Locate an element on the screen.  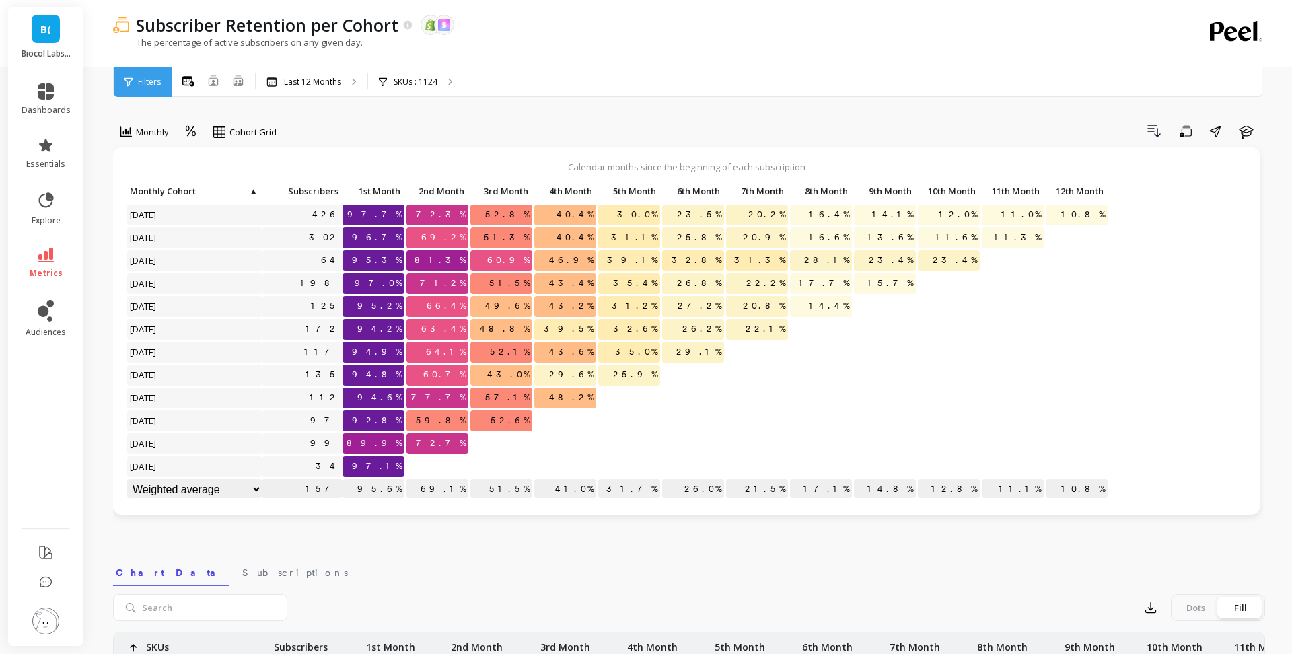
p: 2nd Month is located at coordinates (438, 191).